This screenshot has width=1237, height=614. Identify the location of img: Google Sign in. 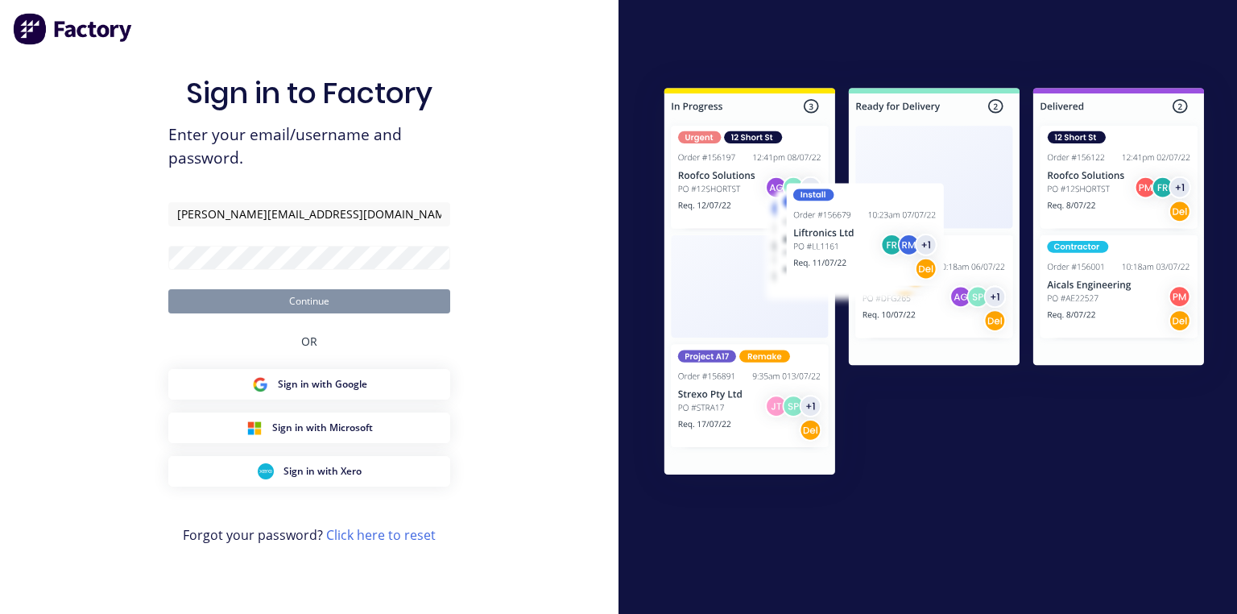
(260, 384).